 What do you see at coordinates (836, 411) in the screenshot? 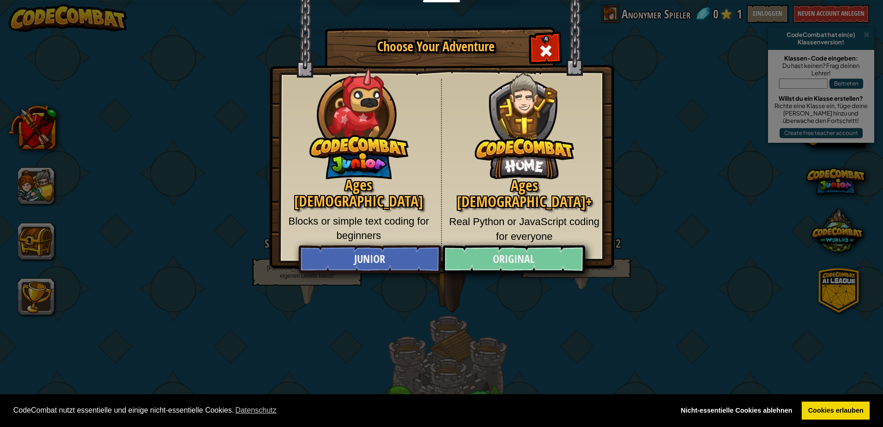
I see `a: allow cookies` at bounding box center [836, 411].